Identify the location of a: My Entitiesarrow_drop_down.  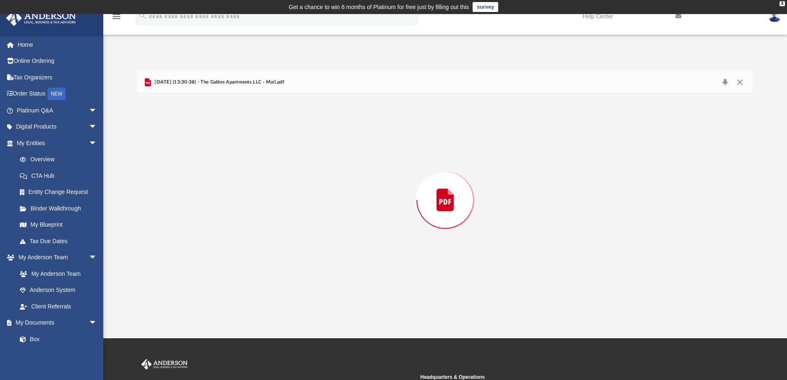
(57, 143).